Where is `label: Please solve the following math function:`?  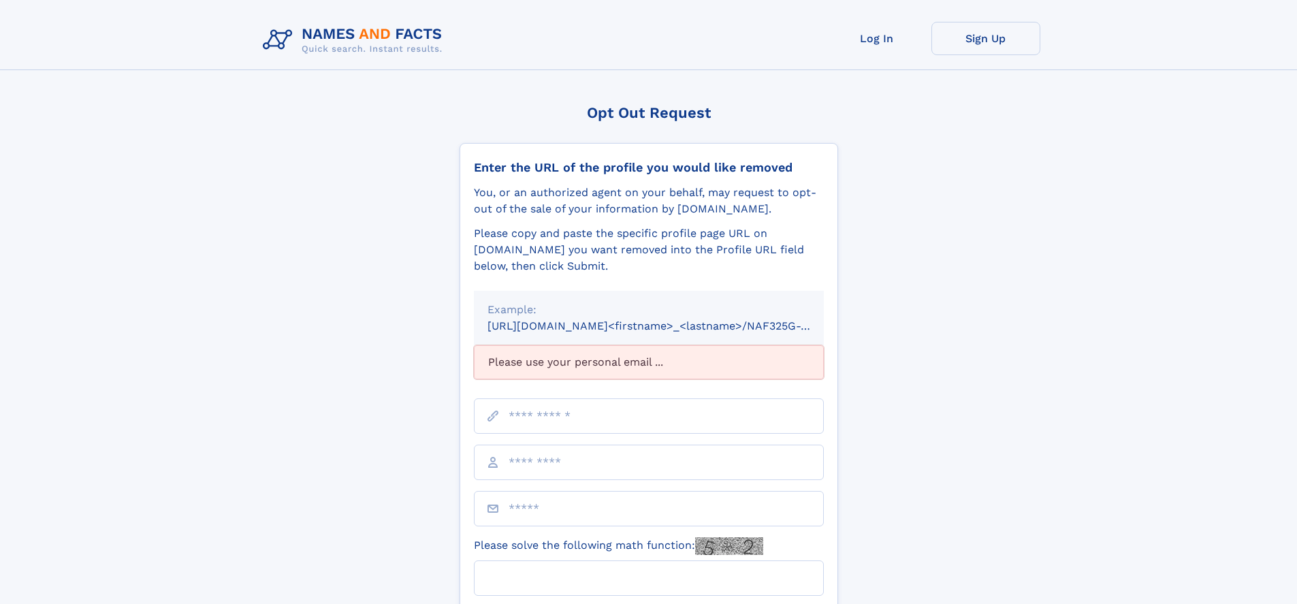 label: Please solve the following math function: is located at coordinates (618, 546).